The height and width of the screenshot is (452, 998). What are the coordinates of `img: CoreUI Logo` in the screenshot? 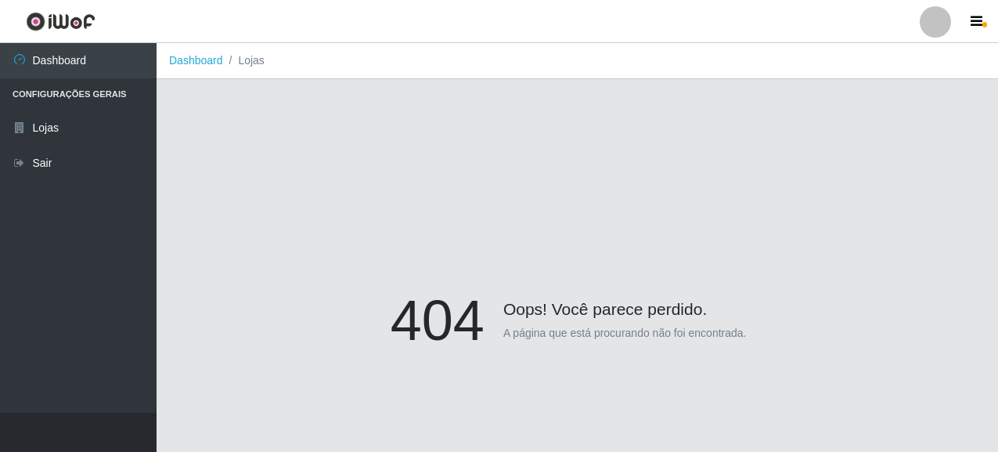 It's located at (60, 21).